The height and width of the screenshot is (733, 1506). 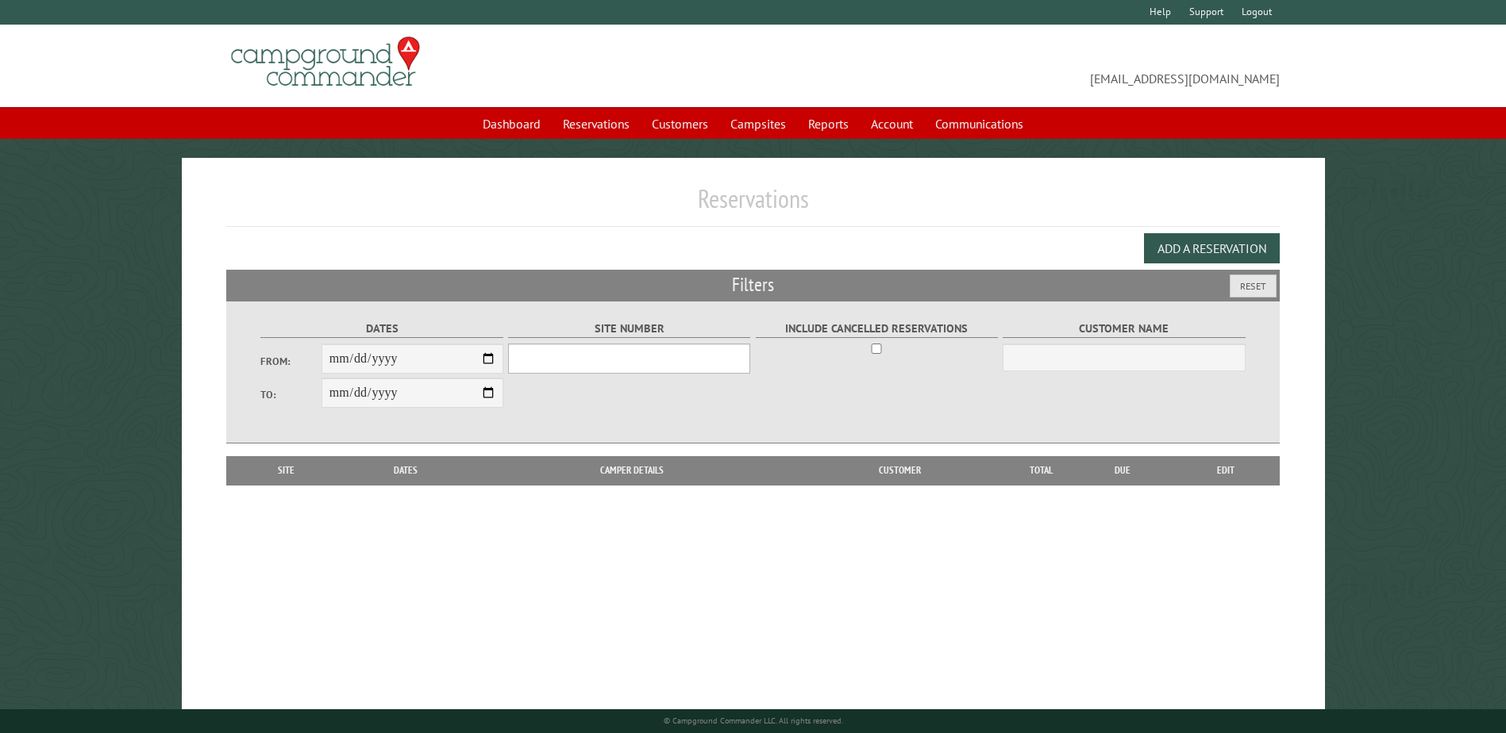 What do you see at coordinates (752, 285) in the screenshot?
I see `h2: Filters` at bounding box center [752, 285].